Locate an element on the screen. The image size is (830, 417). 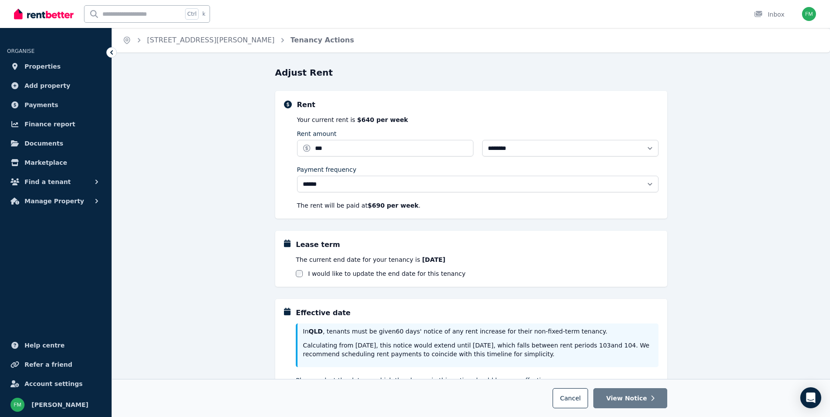
span: Cancel is located at coordinates (570, 399).